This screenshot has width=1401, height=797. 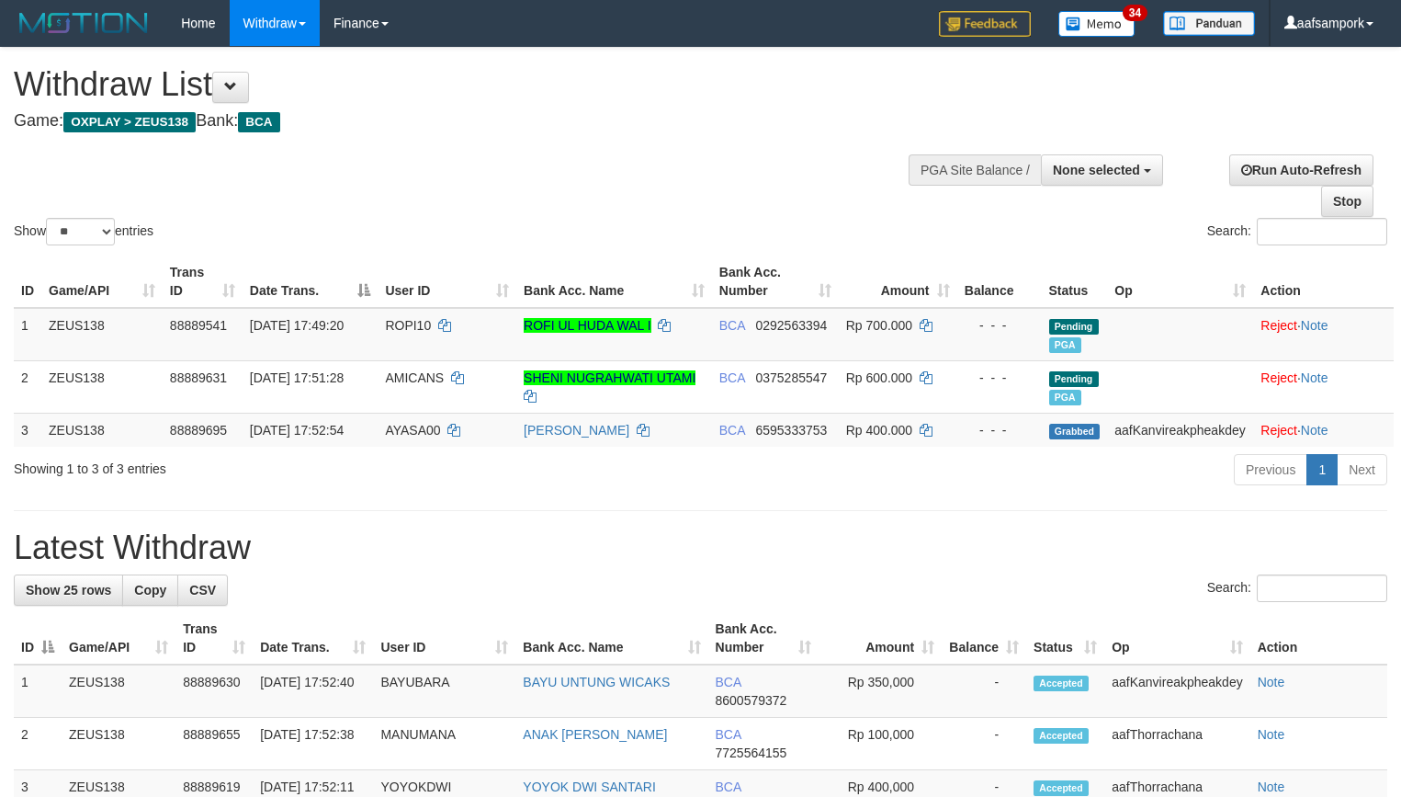 What do you see at coordinates (1065, 638) in the screenshot?
I see `th: Status: activate to sort column ascending` at bounding box center [1065, 638].